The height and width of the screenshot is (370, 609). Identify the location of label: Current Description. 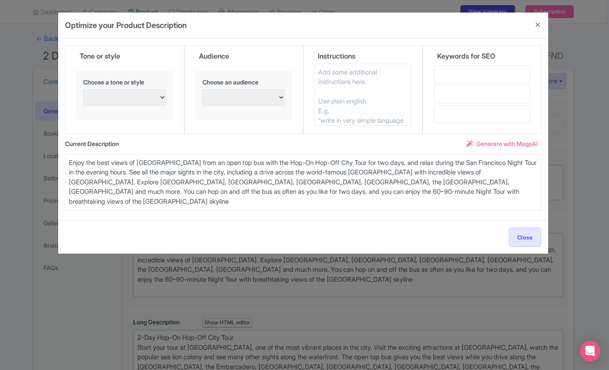
(92, 143).